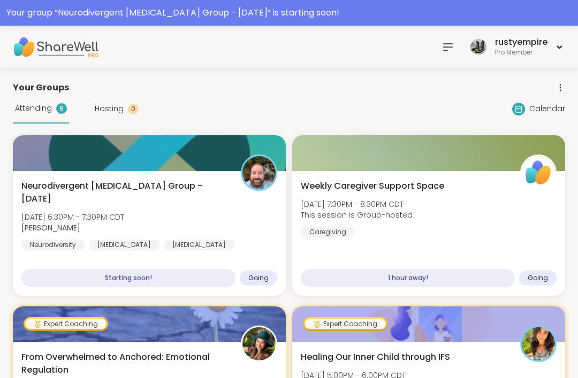 The height and width of the screenshot is (378, 578). What do you see at coordinates (408, 278) in the screenshot?
I see `div: 1 hour away!` at bounding box center [408, 278].